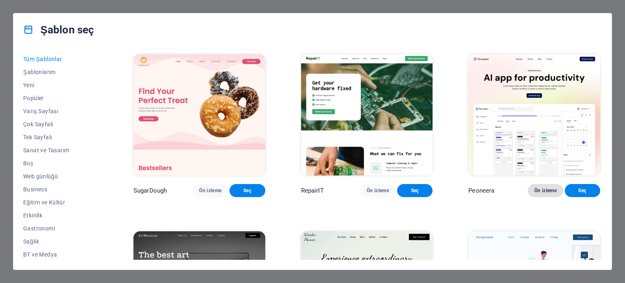  What do you see at coordinates (60, 124) in the screenshot?
I see `button: Çok Sayfalı` at bounding box center [60, 124].